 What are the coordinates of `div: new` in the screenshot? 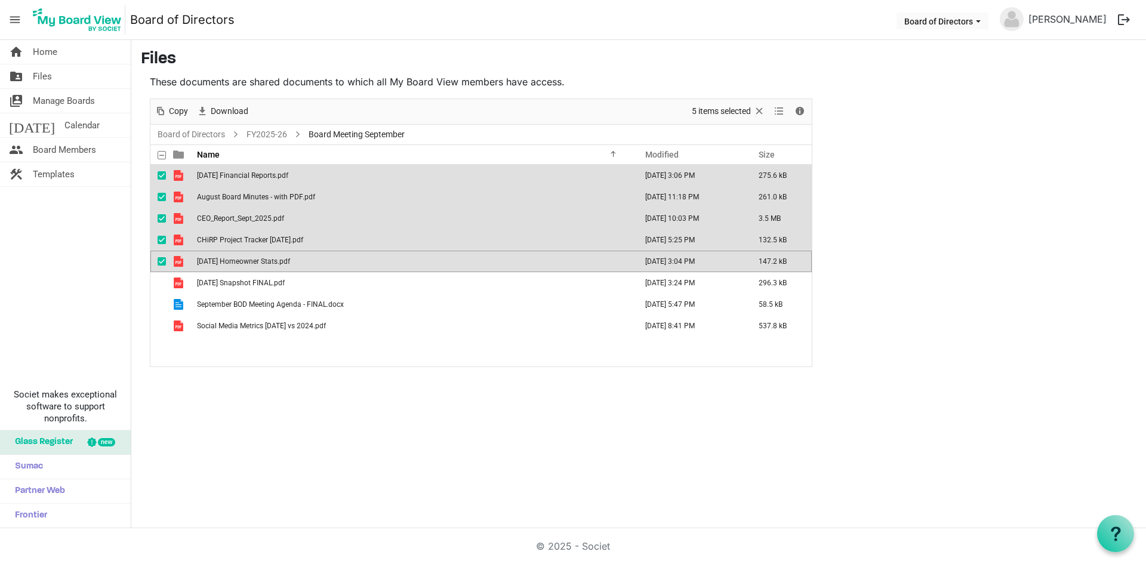 It's located at (106, 442).